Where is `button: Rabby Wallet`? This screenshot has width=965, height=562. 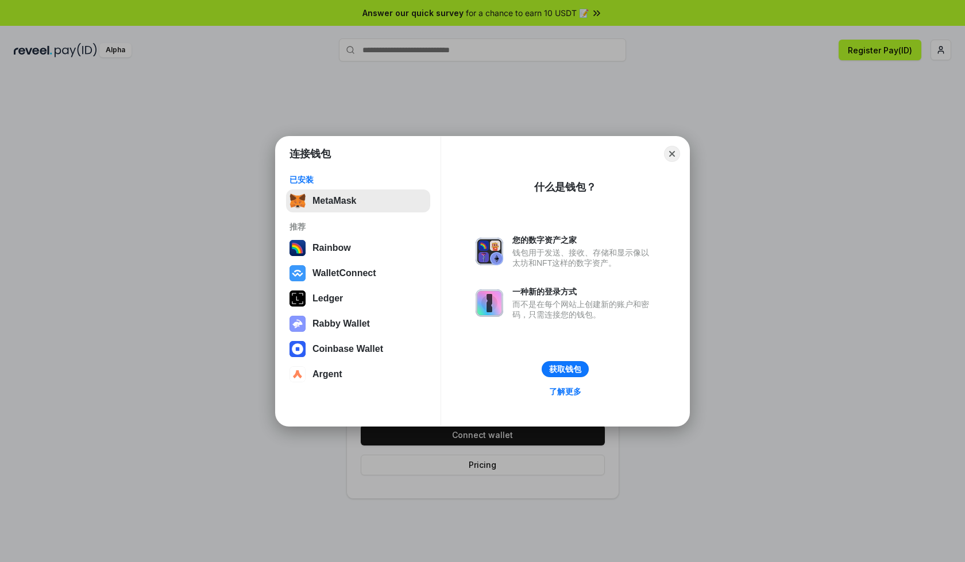 button: Rabby Wallet is located at coordinates (358, 324).